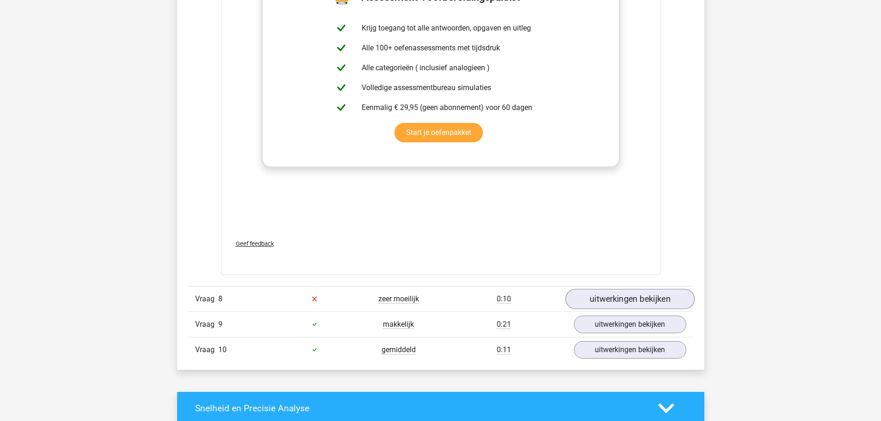 This screenshot has width=881, height=421. What do you see at coordinates (220, 299) in the screenshot?
I see `span: 8` at bounding box center [220, 299].